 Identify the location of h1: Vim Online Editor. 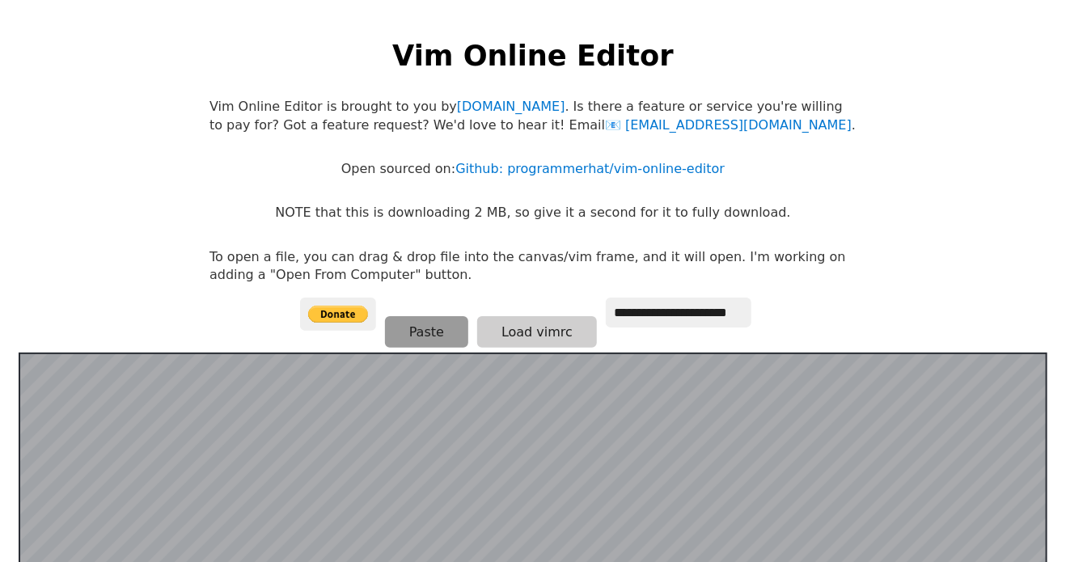
(532, 55).